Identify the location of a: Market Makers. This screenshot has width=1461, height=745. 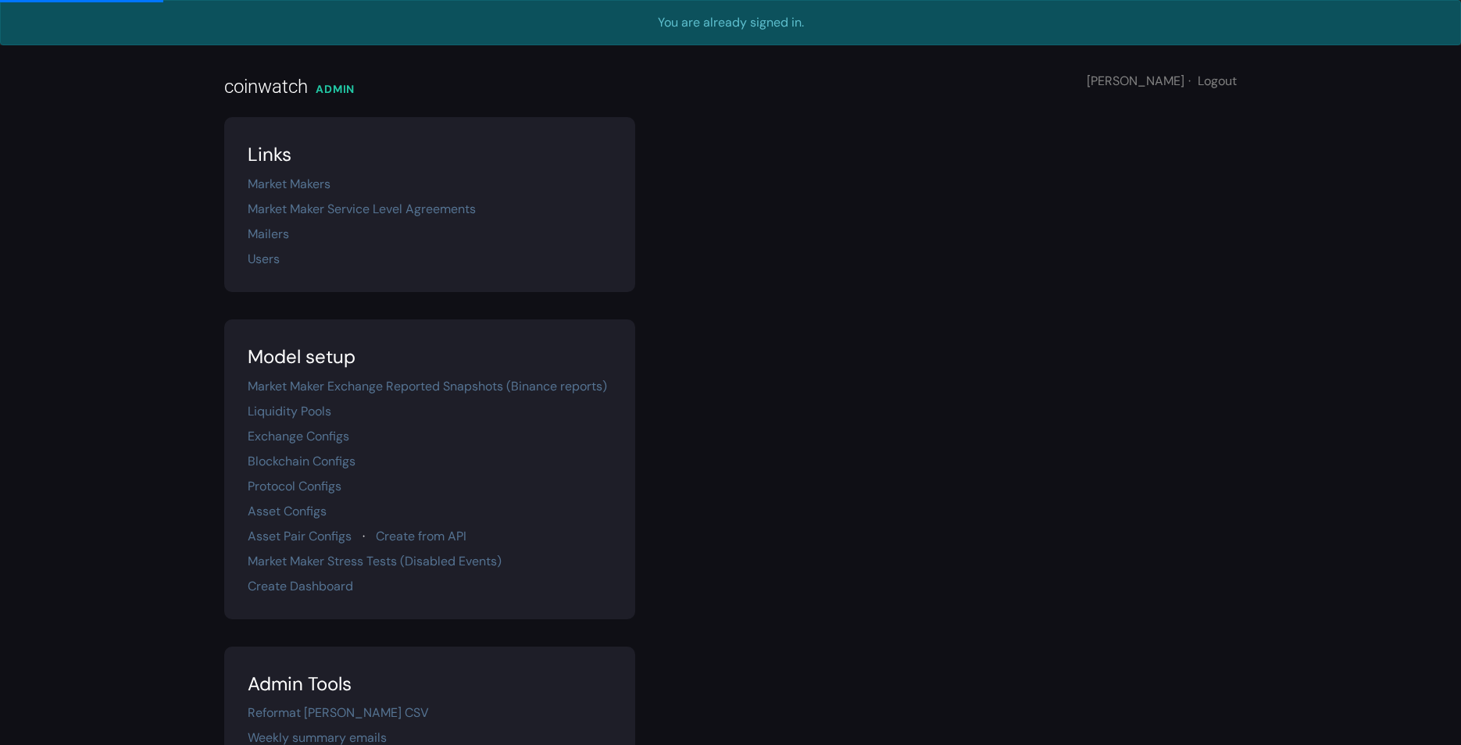
(289, 184).